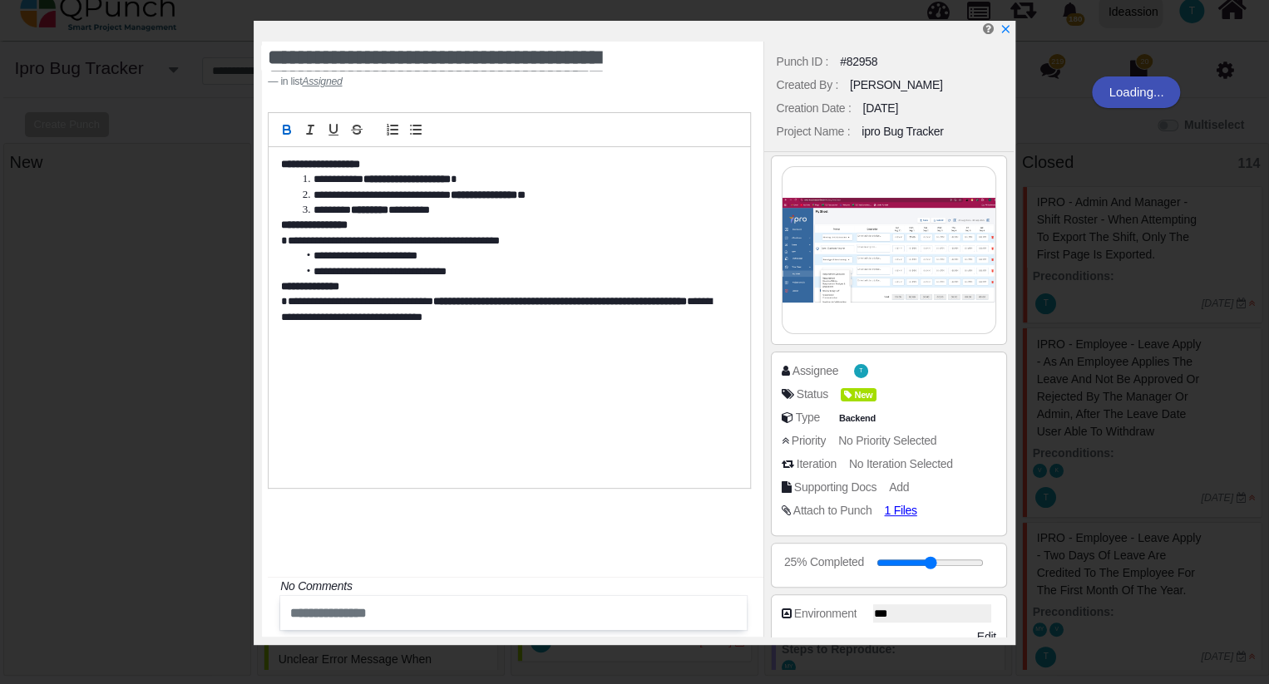  I want to click on u: Assigned, so click(322, 81).